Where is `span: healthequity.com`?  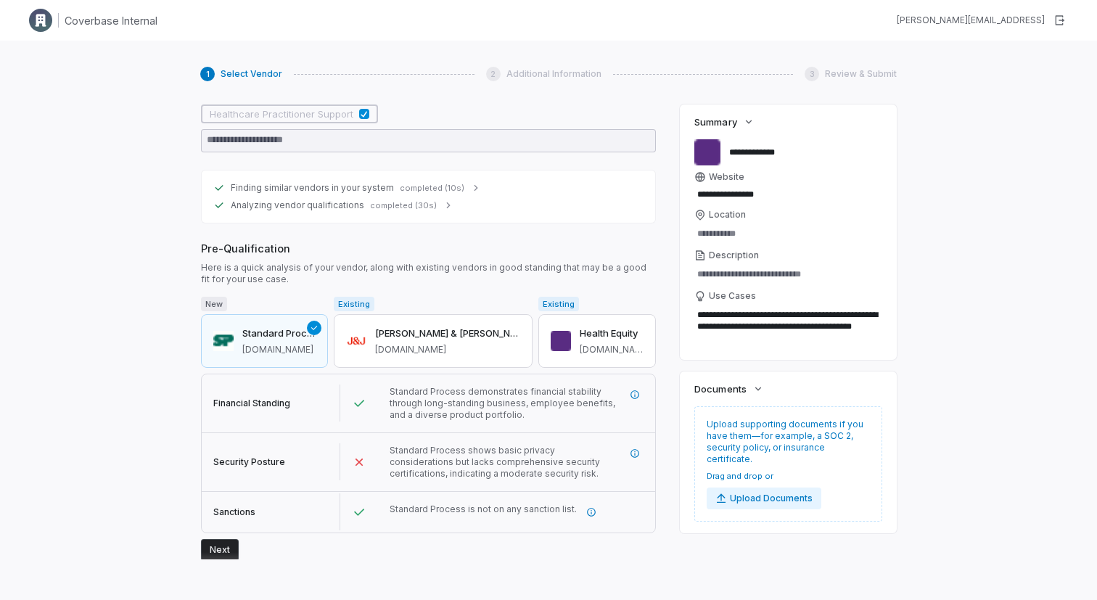
span: healthequity.com is located at coordinates (612, 350).